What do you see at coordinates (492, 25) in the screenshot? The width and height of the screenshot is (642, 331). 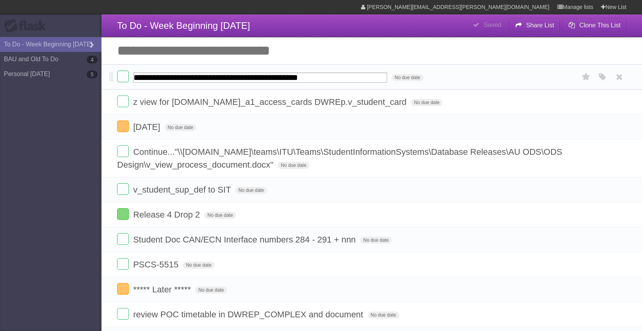 I see `b: Saved` at bounding box center [492, 25].